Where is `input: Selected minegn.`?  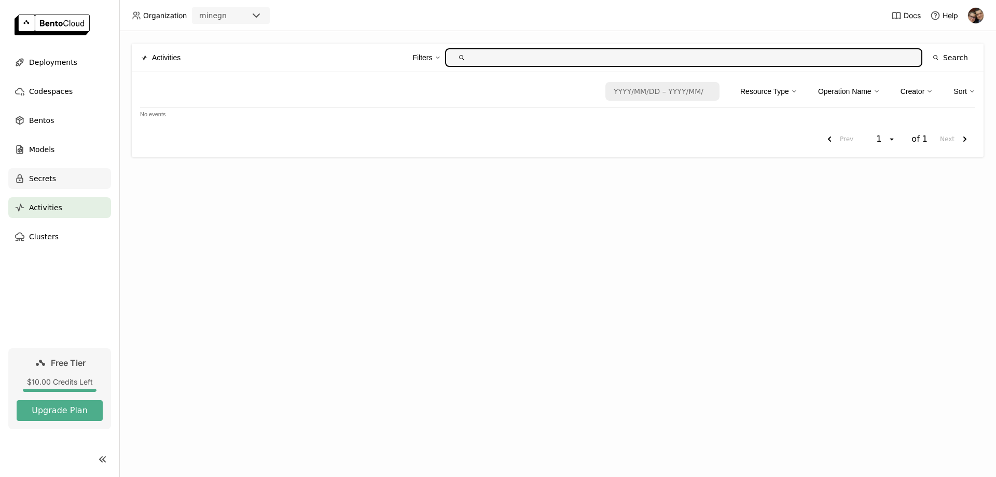 input: Selected minegn. is located at coordinates (228, 16).